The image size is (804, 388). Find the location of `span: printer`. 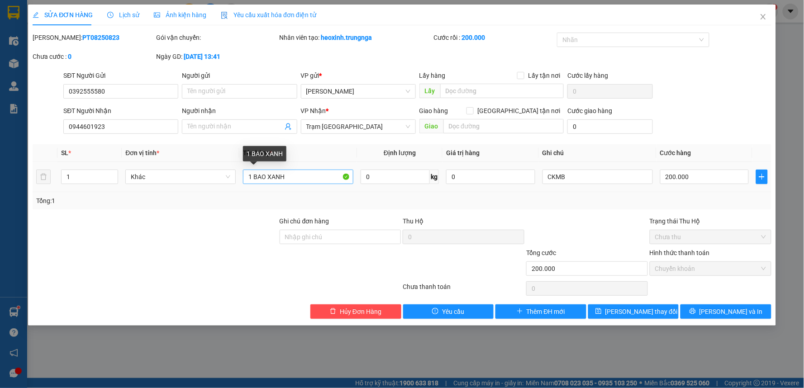

span: printer is located at coordinates (692, 312).